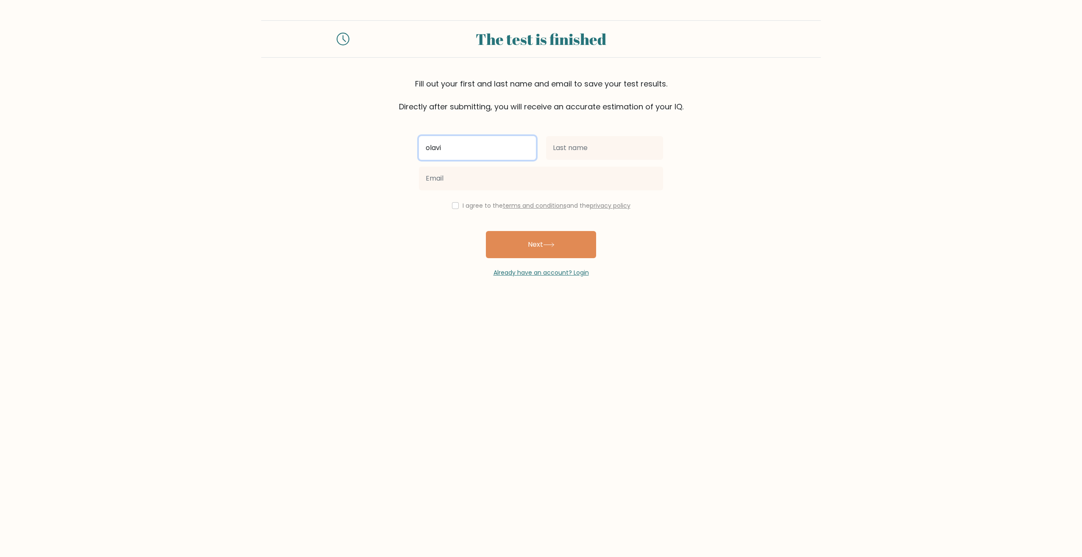 This screenshot has height=557, width=1082. Describe the element at coordinates (605, 148) in the screenshot. I see `input: Last name` at that location.